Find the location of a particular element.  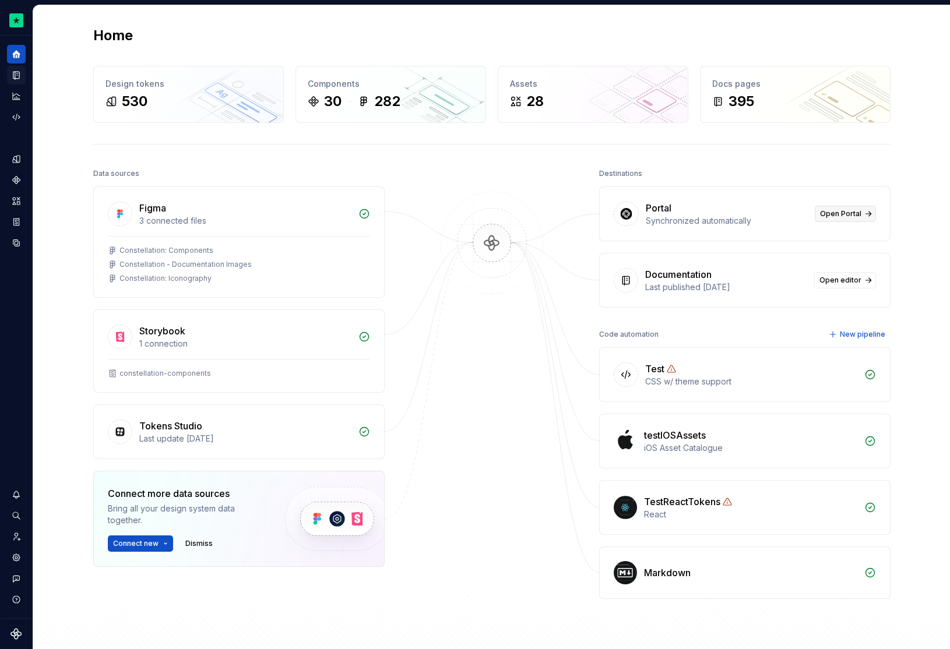

a: Open editor is located at coordinates (845, 280).